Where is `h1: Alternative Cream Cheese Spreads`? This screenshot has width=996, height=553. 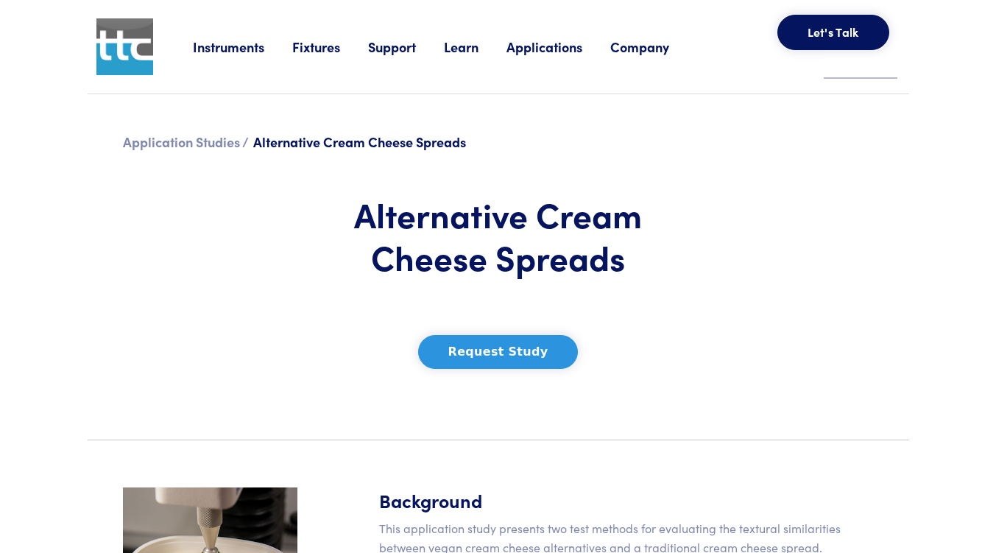
h1: Alternative Cream Cheese Spreads is located at coordinates (499, 235).